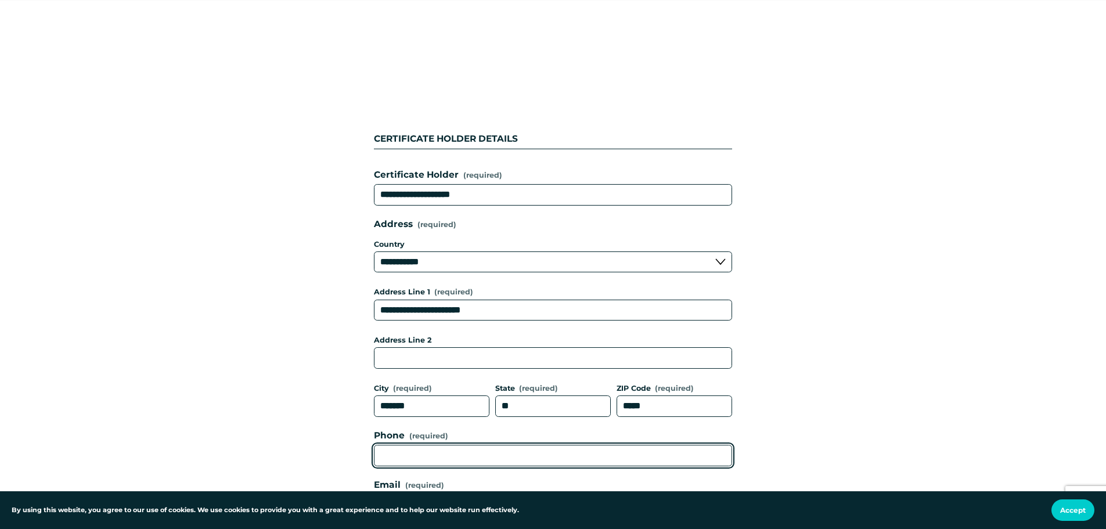  Describe the element at coordinates (674, 389) in the screenshot. I see `div: ZIP Code` at that location.